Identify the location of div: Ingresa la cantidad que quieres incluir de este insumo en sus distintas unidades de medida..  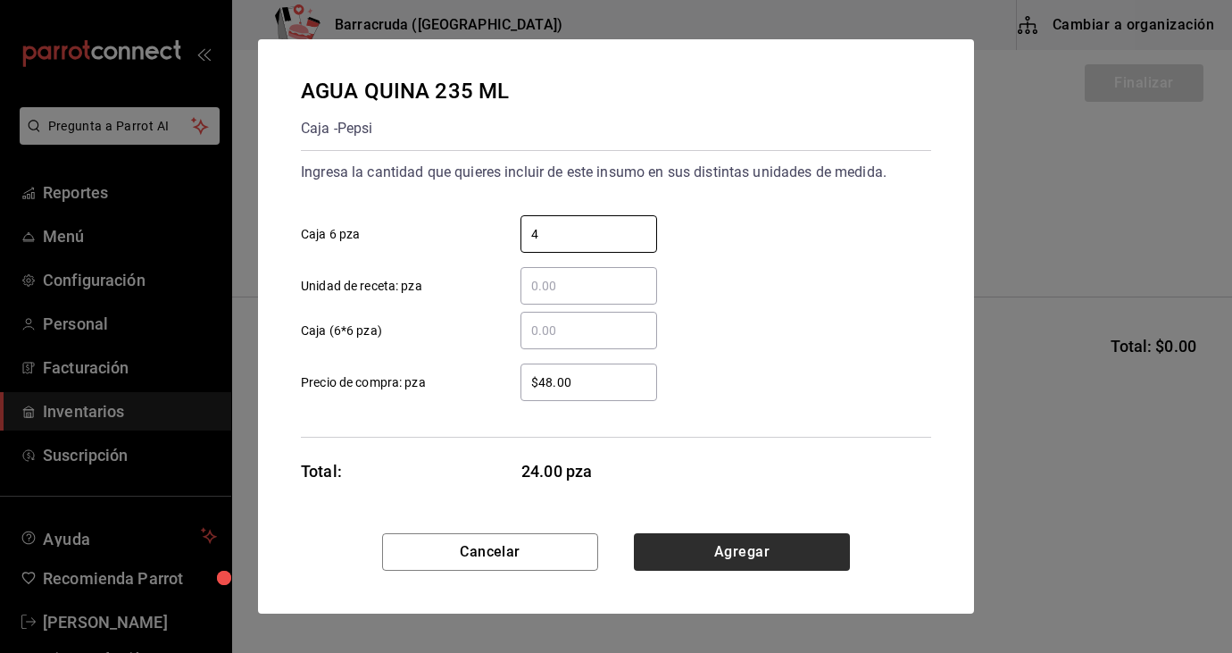
(616, 172).